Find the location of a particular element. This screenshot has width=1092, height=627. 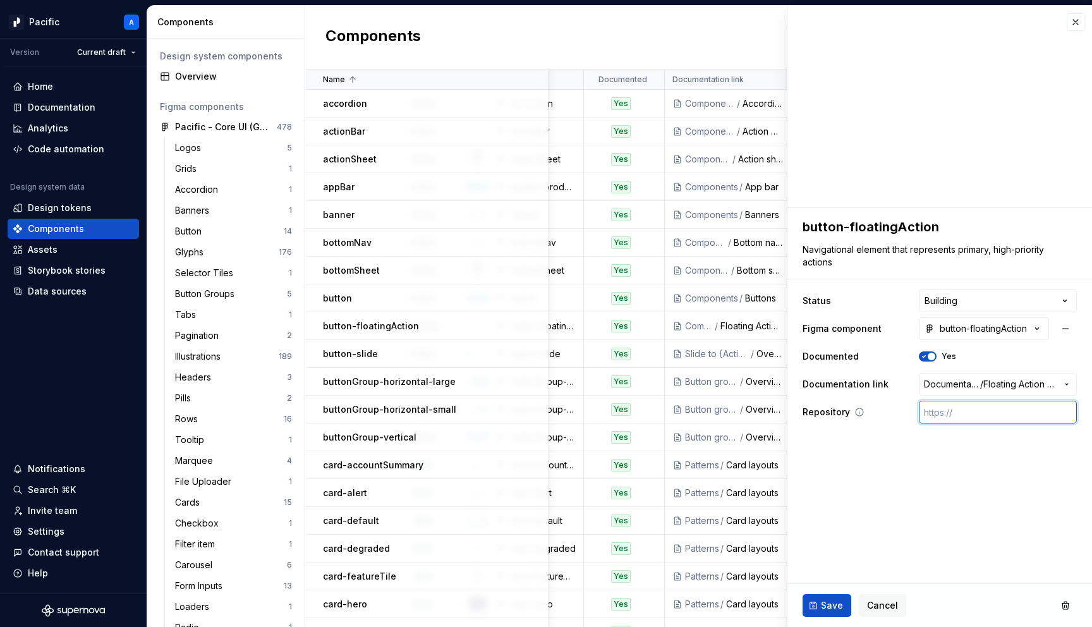

div: Carousel is located at coordinates (196, 565).